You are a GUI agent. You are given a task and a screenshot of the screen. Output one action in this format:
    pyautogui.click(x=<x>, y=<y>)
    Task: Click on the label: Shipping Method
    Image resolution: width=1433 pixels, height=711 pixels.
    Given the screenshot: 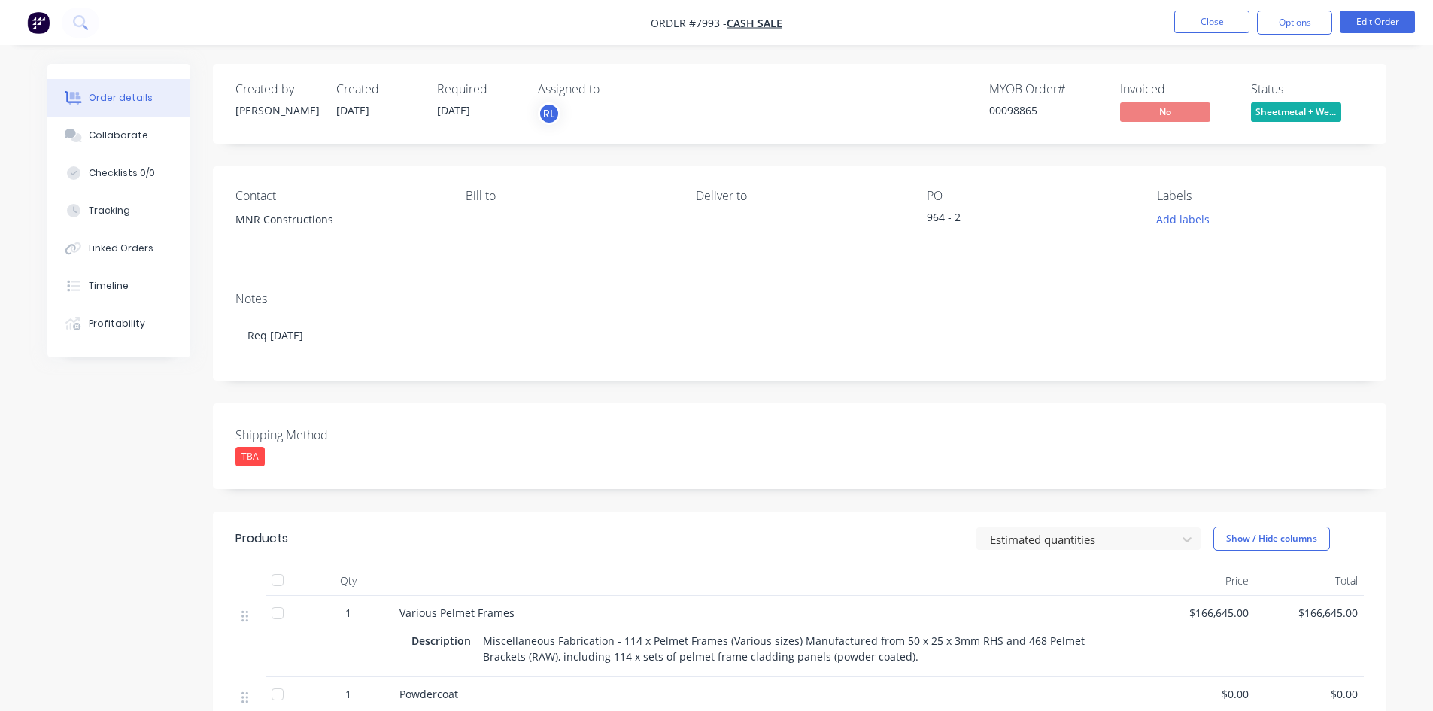 What is the action you would take?
    pyautogui.click(x=329, y=435)
    